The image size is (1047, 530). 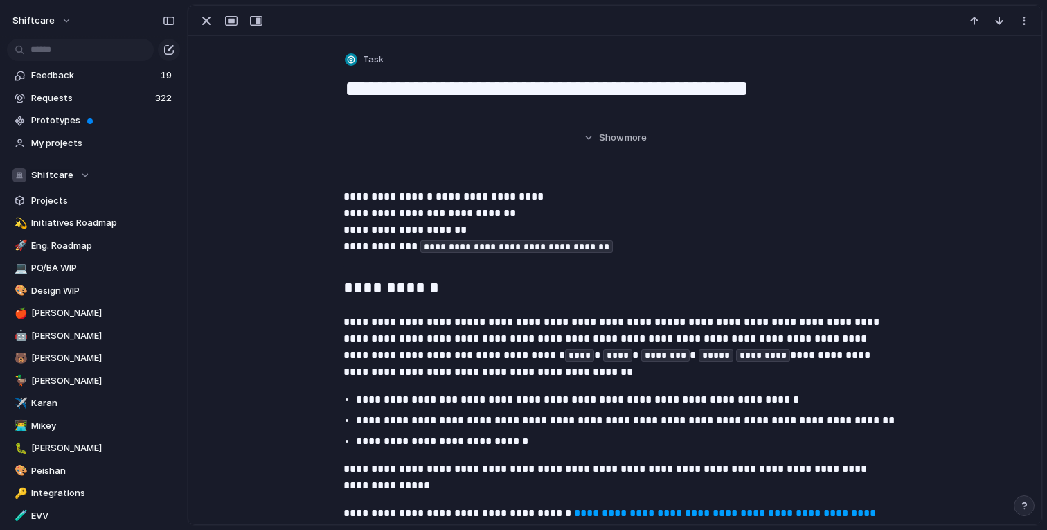 What do you see at coordinates (93, 471) in the screenshot?
I see `div: 🎨Peishan` at bounding box center [93, 471].